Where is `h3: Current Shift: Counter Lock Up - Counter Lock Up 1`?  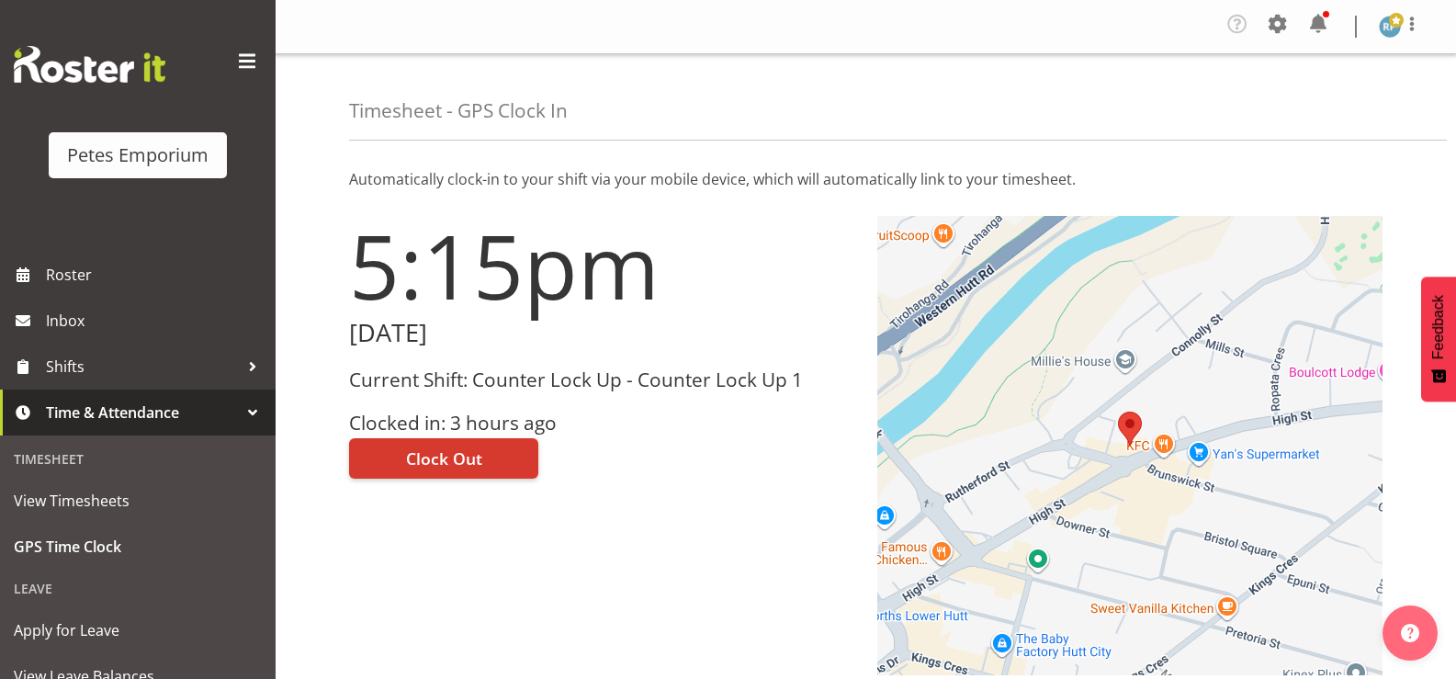
h3: Current Shift: Counter Lock Up - Counter Lock Up 1 is located at coordinates (602, 379).